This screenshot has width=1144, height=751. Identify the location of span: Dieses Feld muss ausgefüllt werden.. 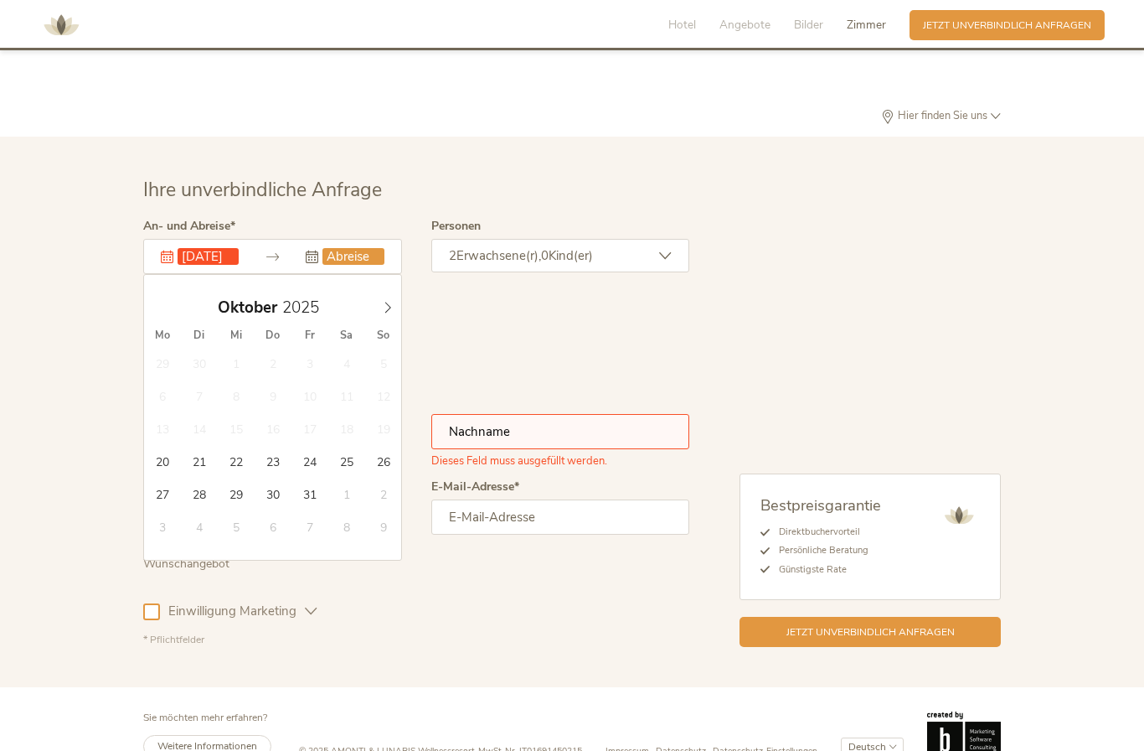
(519, 458).